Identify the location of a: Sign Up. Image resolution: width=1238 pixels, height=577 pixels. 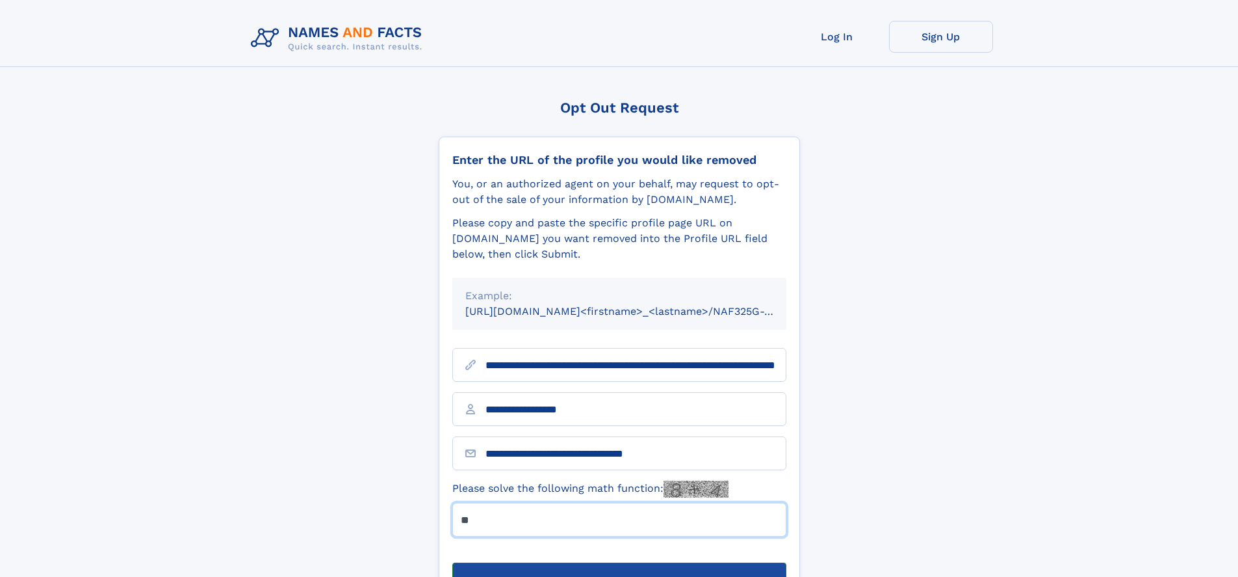
(941, 36).